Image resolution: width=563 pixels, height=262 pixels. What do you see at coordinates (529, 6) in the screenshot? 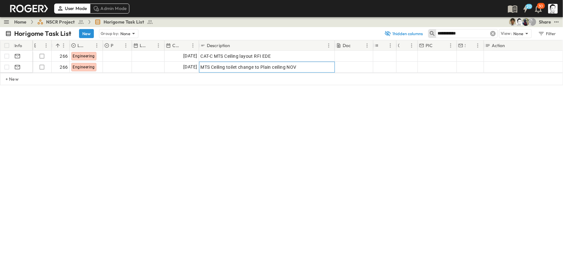
I see `h6: 20` at bounding box center [529, 6].